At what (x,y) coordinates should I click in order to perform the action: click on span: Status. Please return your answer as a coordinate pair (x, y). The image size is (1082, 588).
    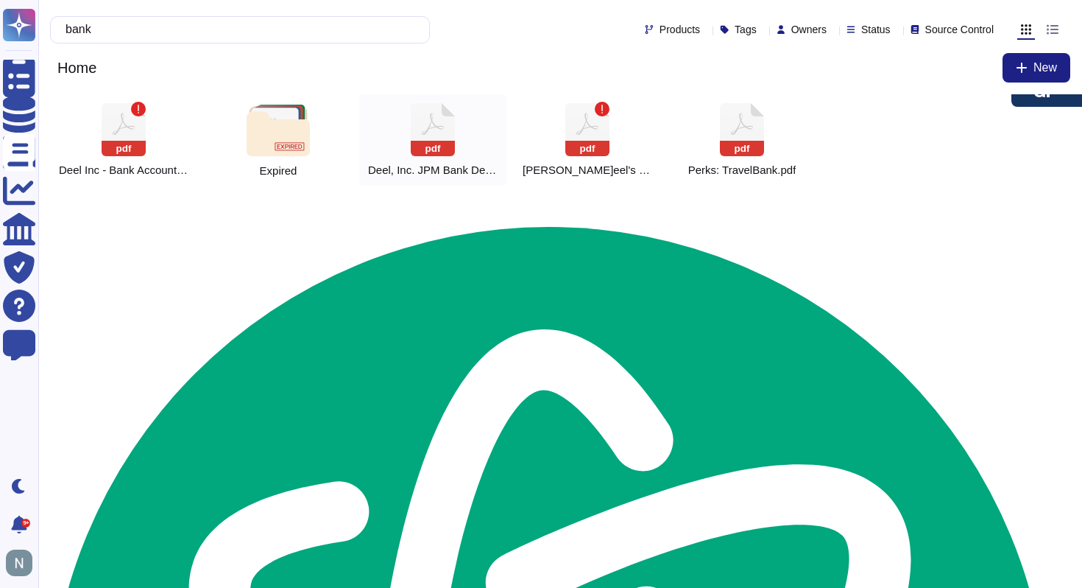
    Looking at the image, I should click on (876, 29).